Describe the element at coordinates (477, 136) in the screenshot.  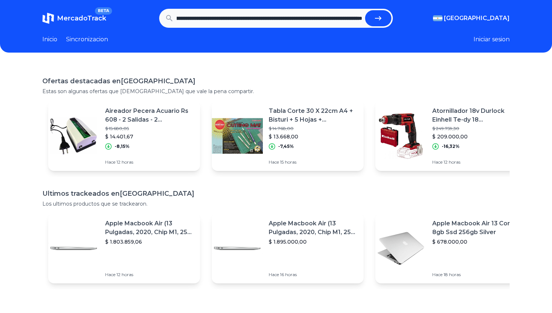
I see `p: $ 209.000,00` at that location.